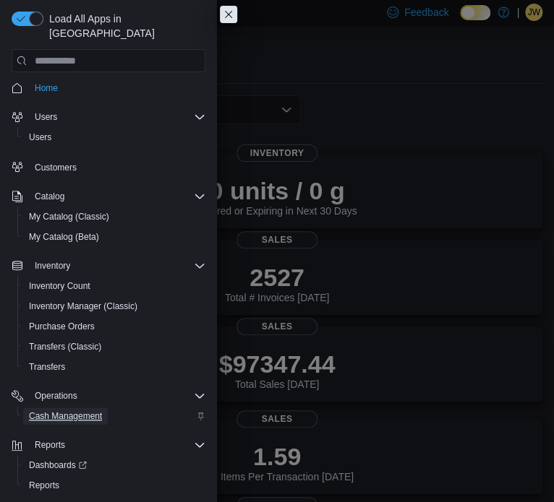 Image resolution: width=554 pixels, height=502 pixels. Describe the element at coordinates (56, 168) in the screenshot. I see `a: Customers` at that location.